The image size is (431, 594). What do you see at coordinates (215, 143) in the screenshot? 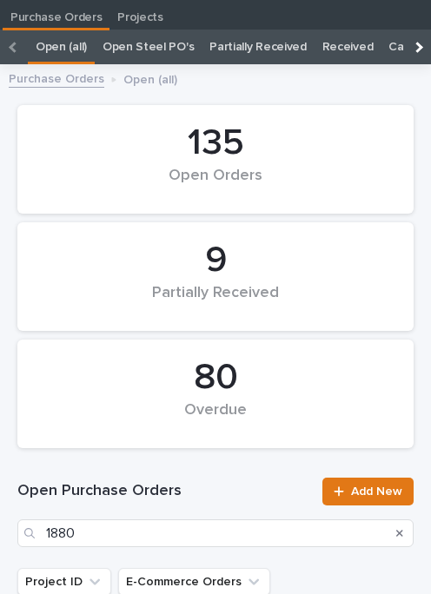
I see `div: 135` at bounding box center [215, 143].